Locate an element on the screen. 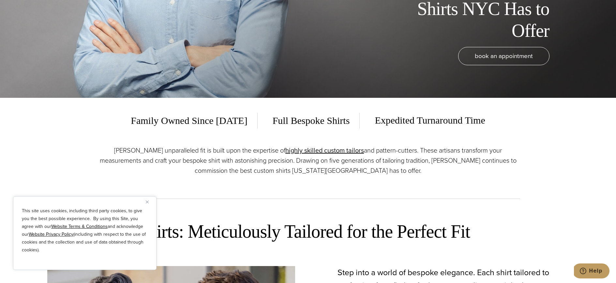 Image resolution: width=616 pixels, height=283 pixels. a: highly skilled custom tailors is located at coordinates (325, 150).